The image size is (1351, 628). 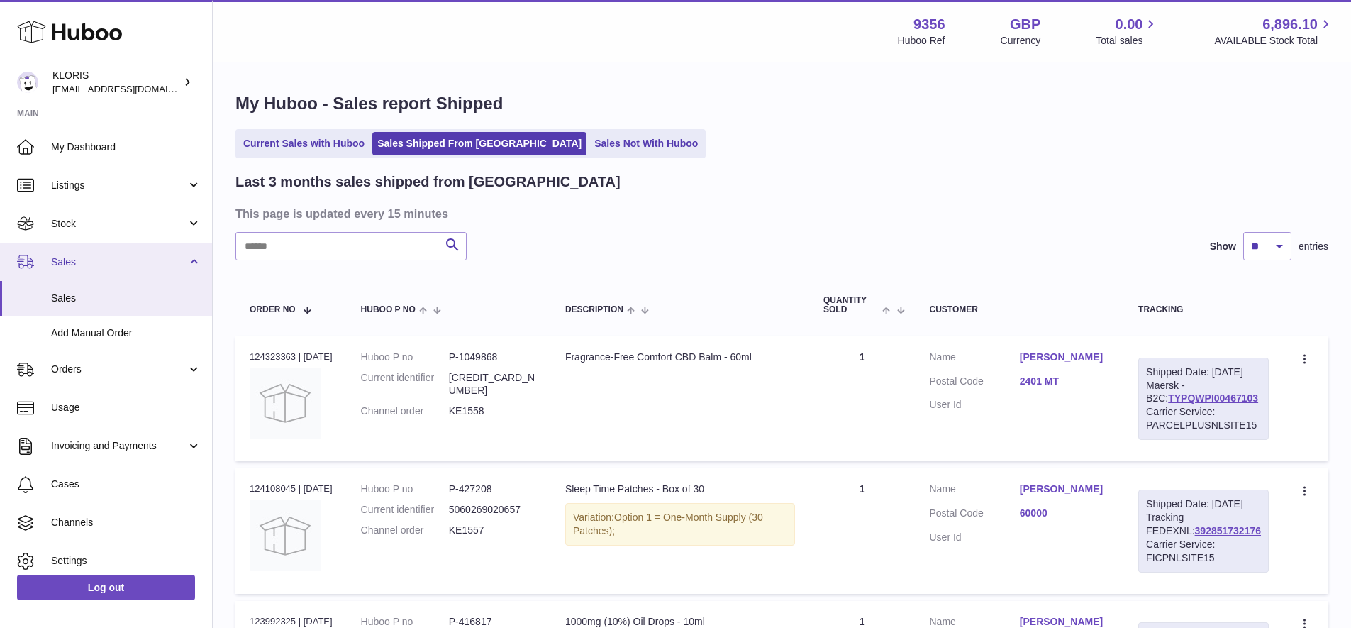 I want to click on div: Tracking FEDEXNL:, so click(x=1204, y=531).